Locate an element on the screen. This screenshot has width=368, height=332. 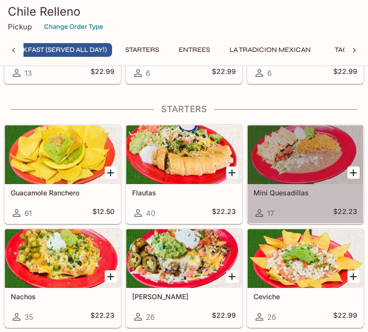
a: Mini Quesadillas17$22.23 is located at coordinates (306, 174).